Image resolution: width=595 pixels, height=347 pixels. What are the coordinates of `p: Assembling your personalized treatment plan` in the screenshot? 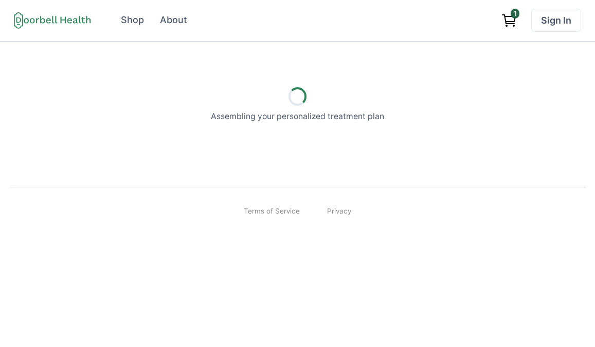 It's located at (297, 117).